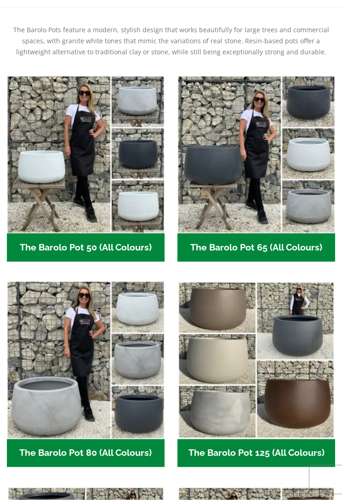  I want to click on a: Visit product category The Barolo Pot 50 (All Colours), so click(86, 169).